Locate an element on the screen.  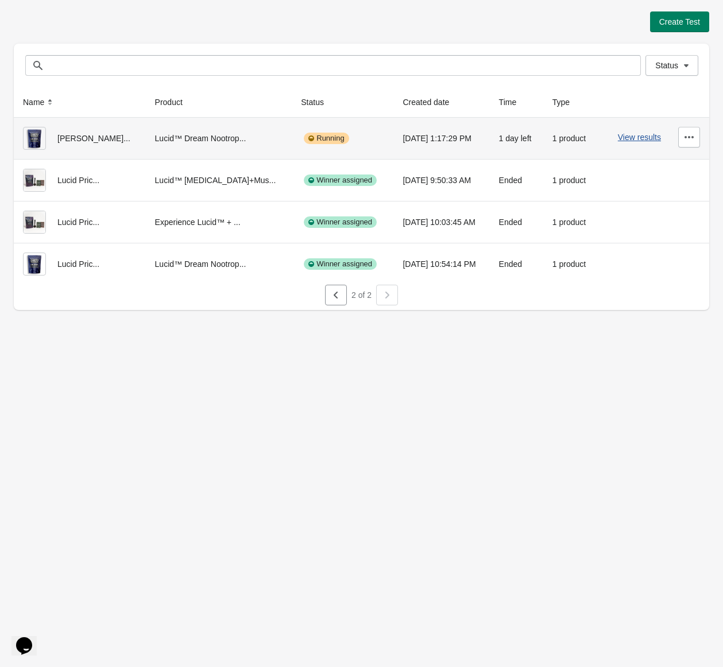
button: Time is located at coordinates (513, 102).